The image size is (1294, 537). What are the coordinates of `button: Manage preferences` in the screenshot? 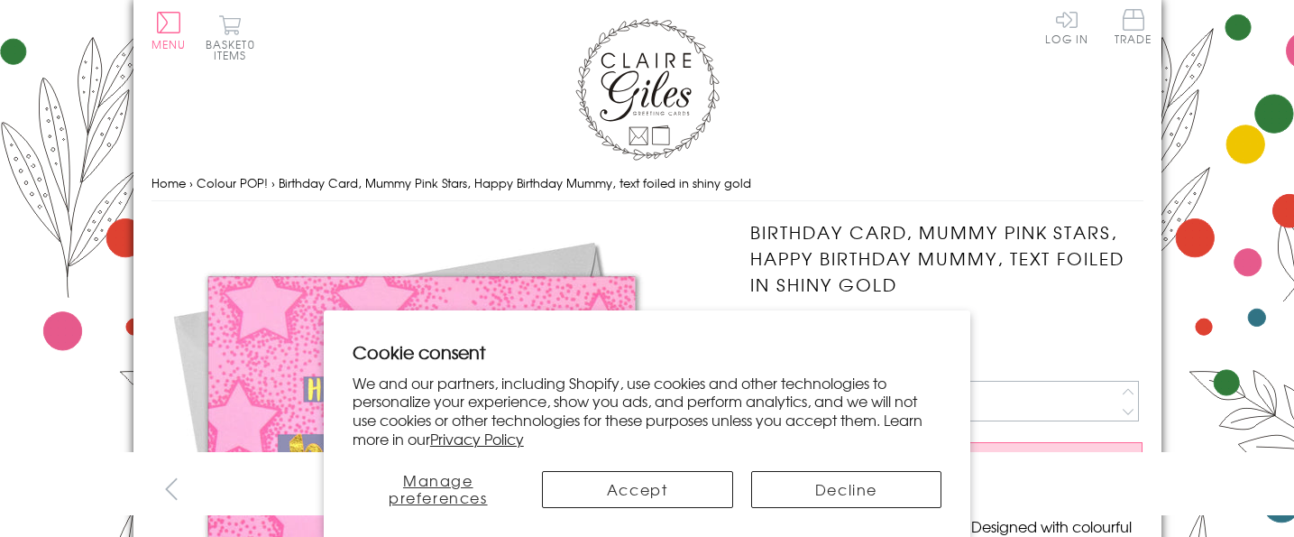 It's located at (438, 489).